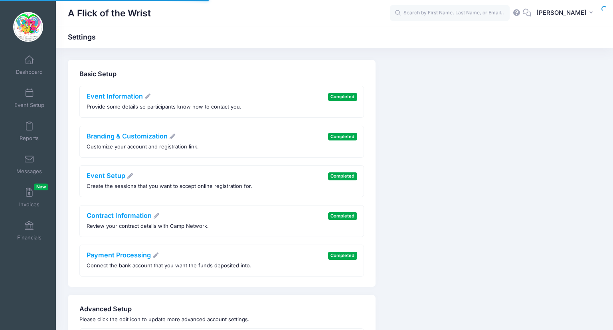 The width and height of the screenshot is (613, 330). What do you see at coordinates (29, 164) in the screenshot?
I see `a: Messages` at bounding box center [29, 164].